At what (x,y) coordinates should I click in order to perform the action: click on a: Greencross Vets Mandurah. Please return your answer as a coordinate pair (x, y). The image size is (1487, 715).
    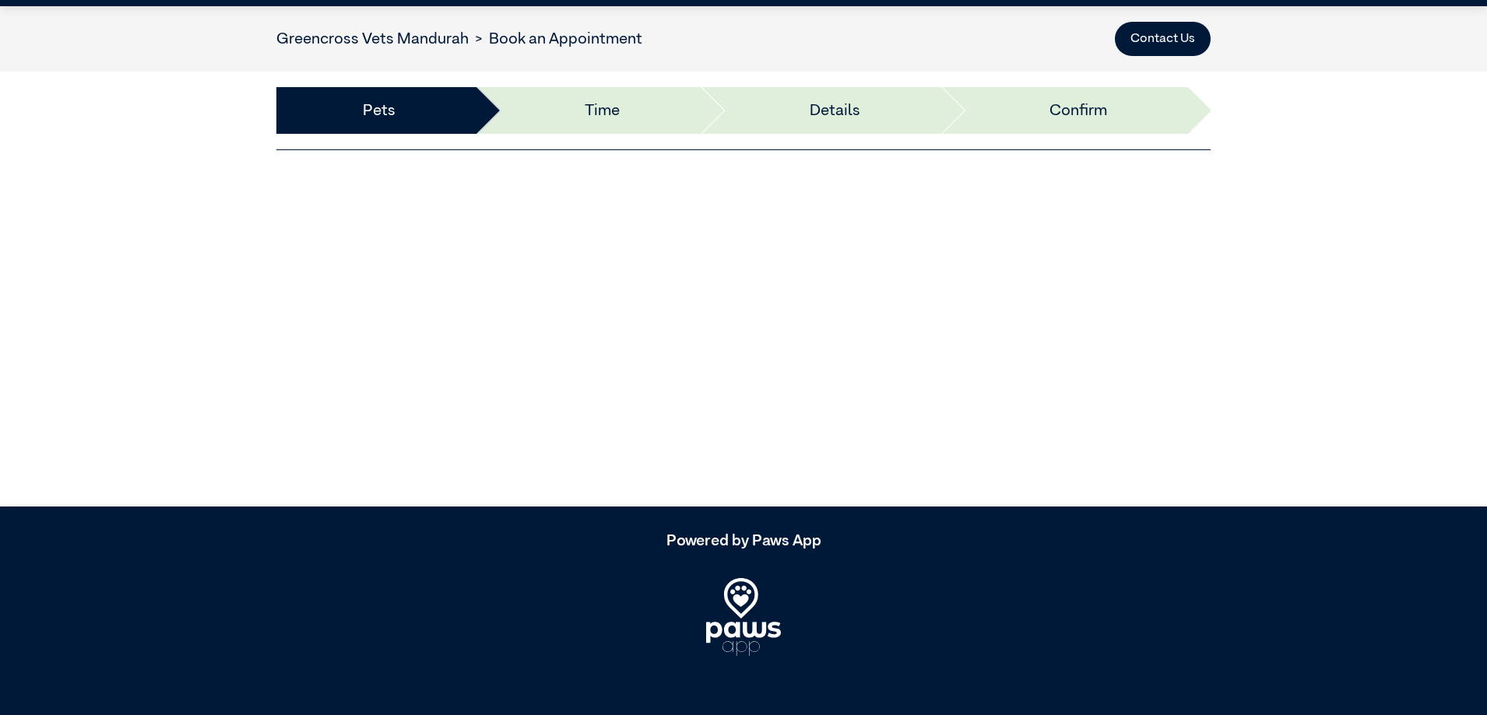
    Looking at the image, I should click on (372, 39).